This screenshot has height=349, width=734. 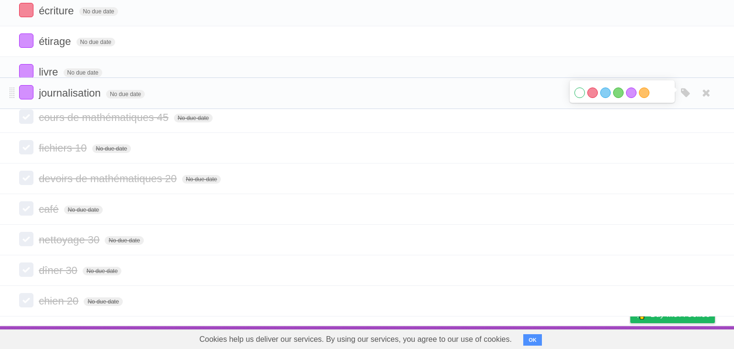 What do you see at coordinates (631, 338) in the screenshot?
I see `a: Privacy` at bounding box center [631, 338].